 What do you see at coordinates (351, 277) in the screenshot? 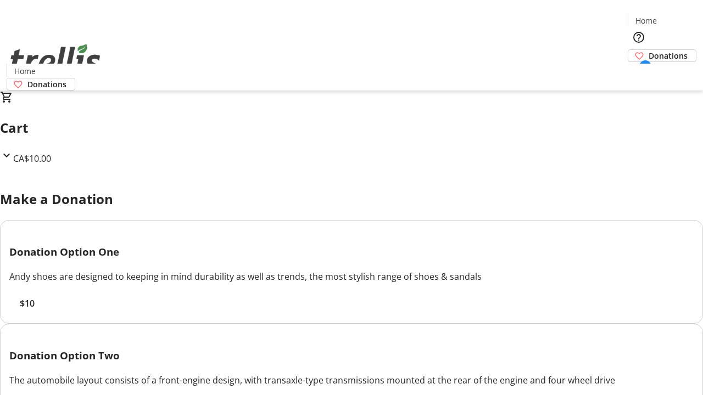
I see `div: Andy shoes are designed to keeping in mind durability as well as trends, the most stylish range o...` at bounding box center [351, 277].